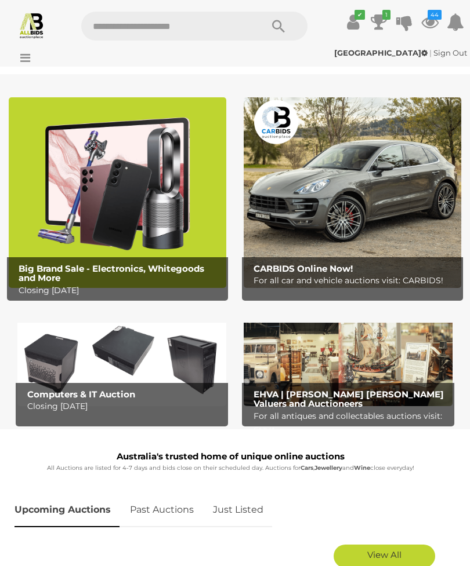  What do you see at coordinates (230, 457) in the screenshot?
I see `h1: Australia's trusted home of unique online auctions` at bounding box center [230, 457].